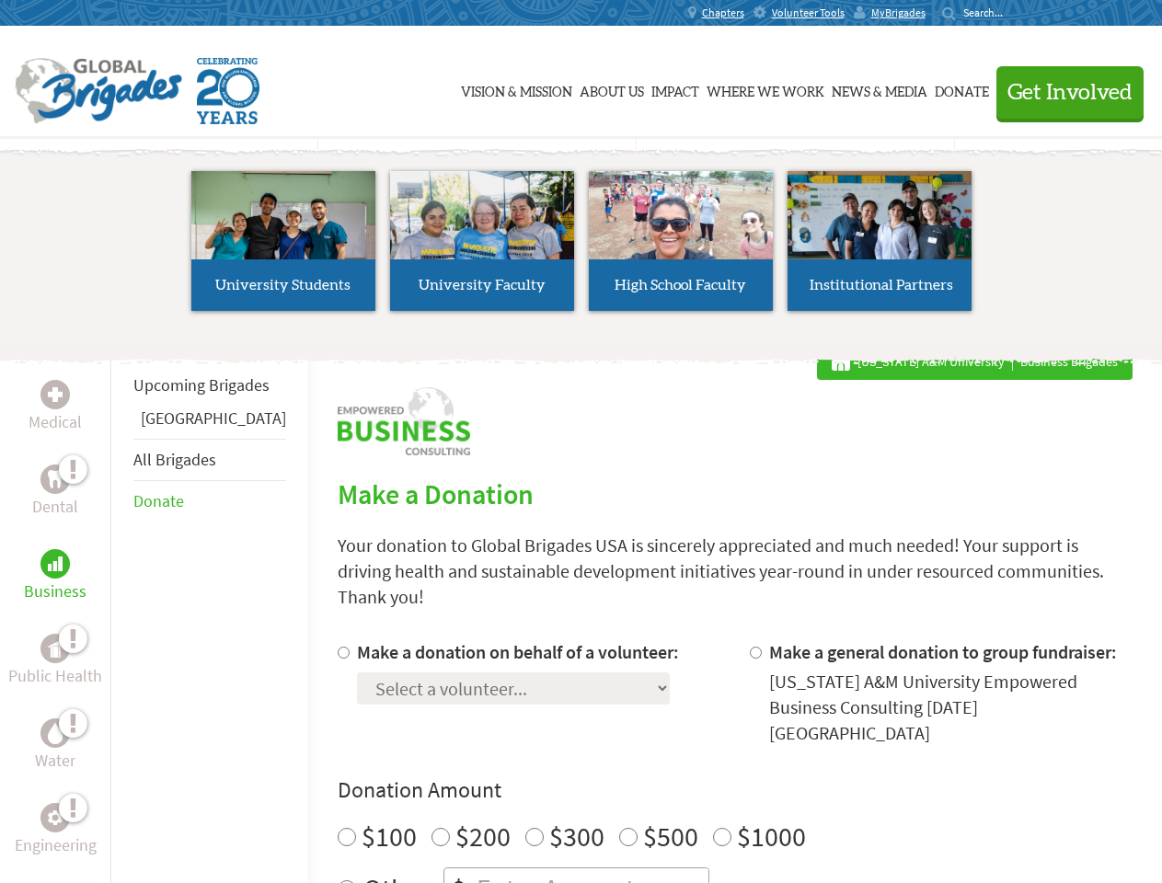  Describe the element at coordinates (723, 13) in the screenshot. I see `span: Chapters` at that location.